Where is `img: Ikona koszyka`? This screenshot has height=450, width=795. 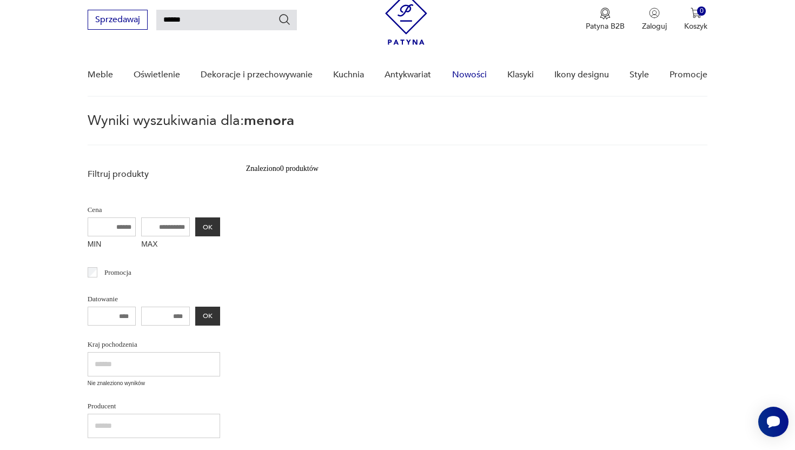
img: Ikona koszyka is located at coordinates (696, 13).